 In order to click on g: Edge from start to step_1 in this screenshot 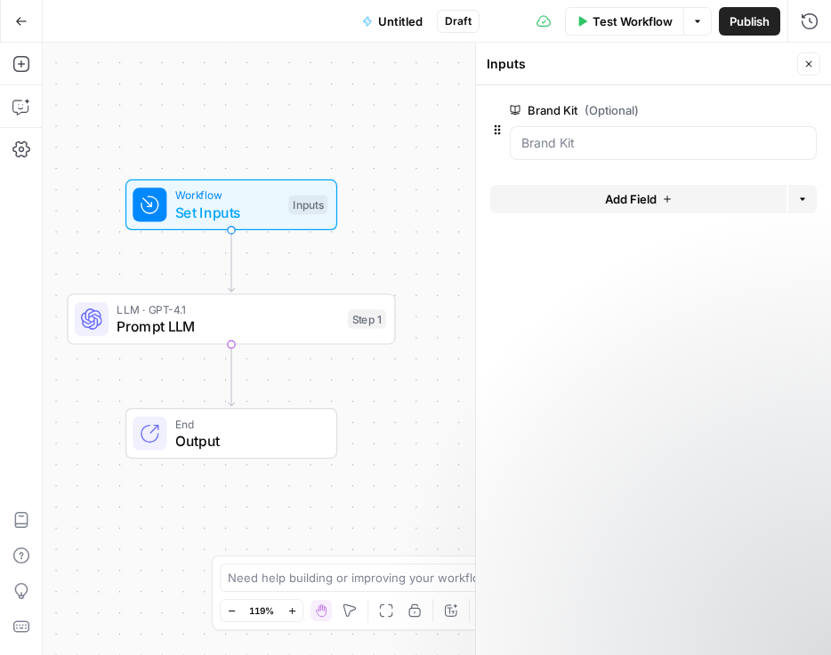, I will do `click(230, 261)`.